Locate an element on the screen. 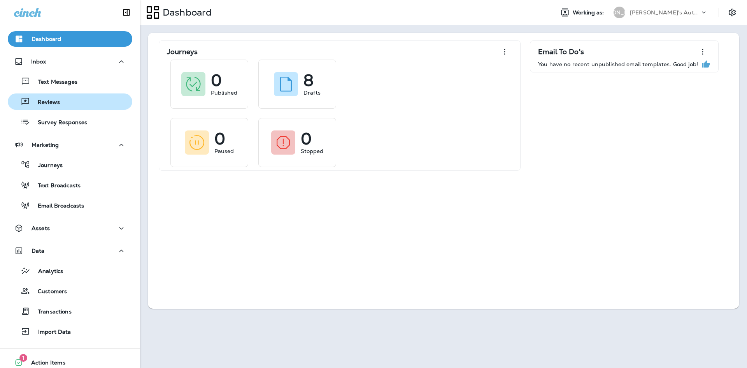  button: Survey Responses is located at coordinates (70, 122).